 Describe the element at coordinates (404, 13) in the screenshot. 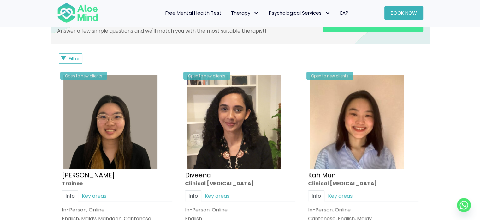

I see `a: Book Now` at that location.